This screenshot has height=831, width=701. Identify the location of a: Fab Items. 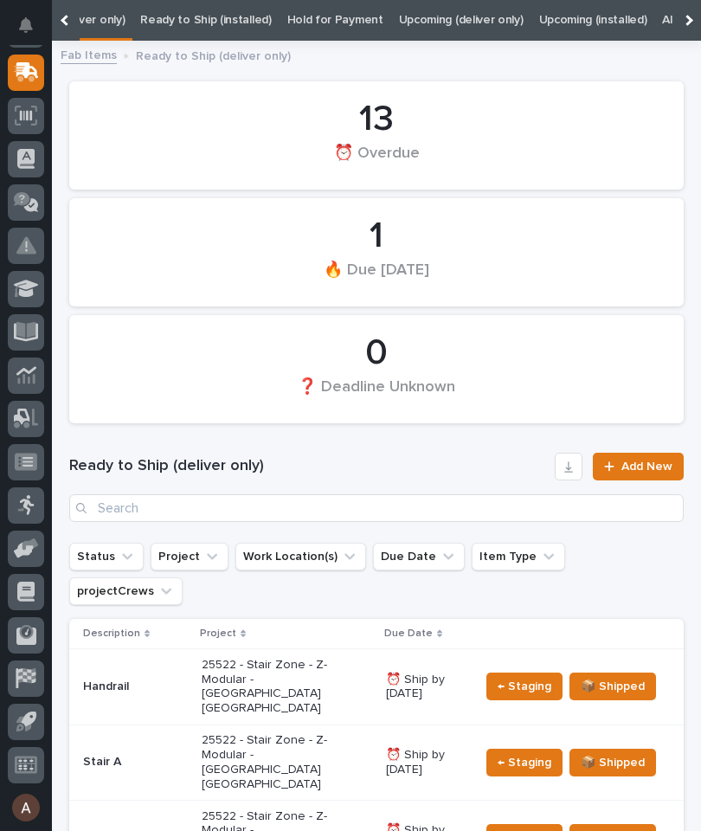
(88, 54).